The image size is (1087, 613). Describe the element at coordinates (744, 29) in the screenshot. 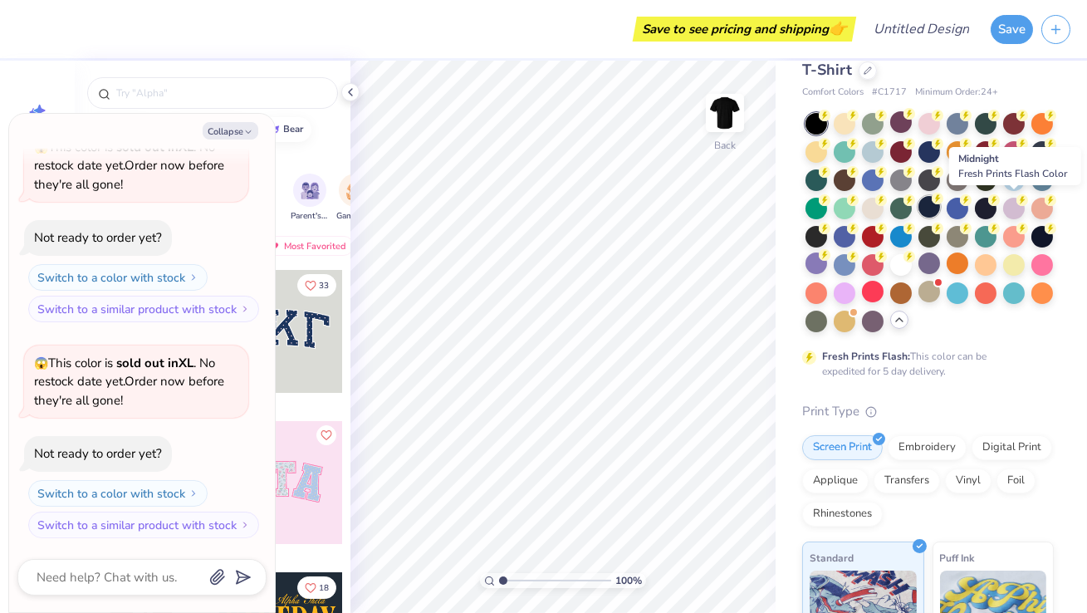

I see `div: Save to see pricing and shipping` at that location.